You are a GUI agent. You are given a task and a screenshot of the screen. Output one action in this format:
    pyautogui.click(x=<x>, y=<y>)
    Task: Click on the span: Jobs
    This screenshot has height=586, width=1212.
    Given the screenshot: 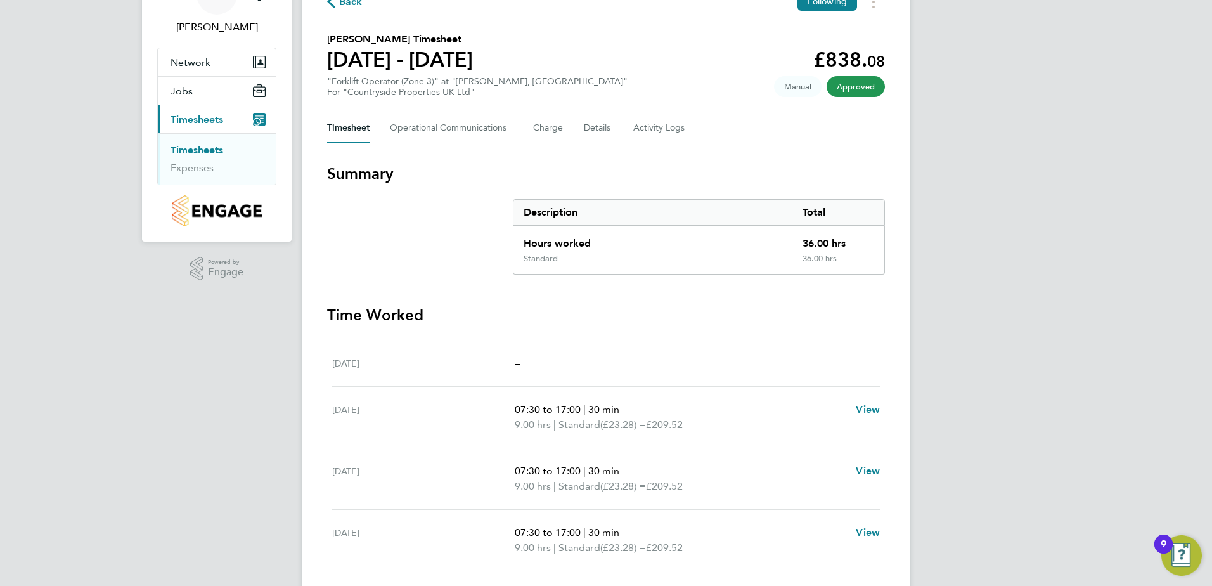 What is the action you would take?
    pyautogui.click(x=181, y=91)
    